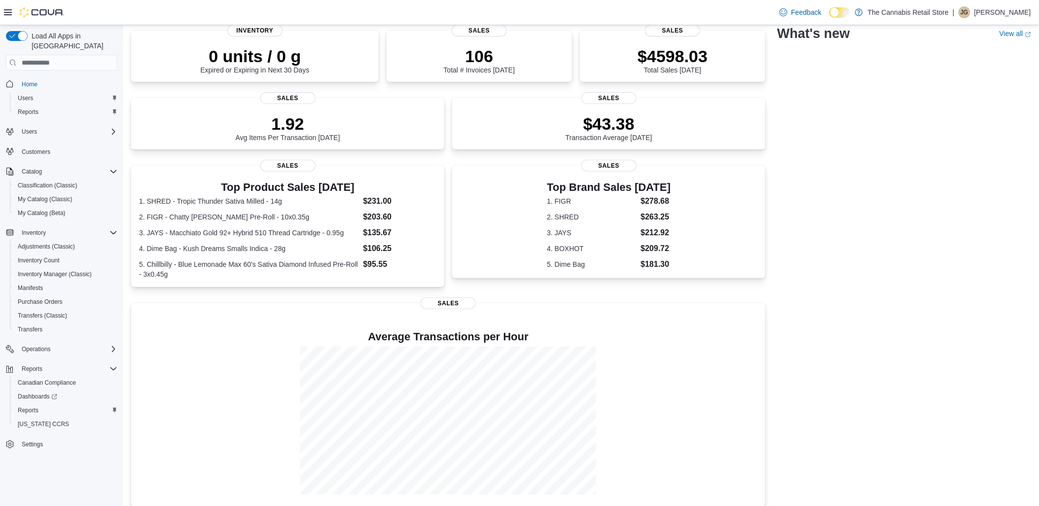 The height and width of the screenshot is (506, 1039). Describe the element at coordinates (28, 410) in the screenshot. I see `a: Reports` at that location.